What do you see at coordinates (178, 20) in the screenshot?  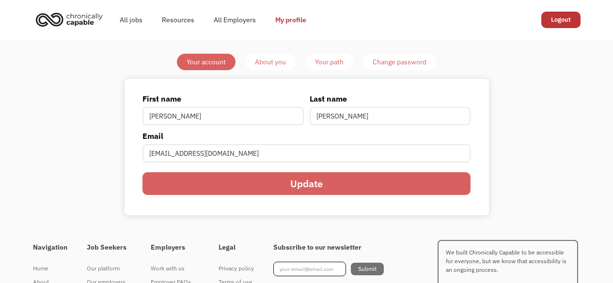 I see `a: Resources` at bounding box center [178, 20].